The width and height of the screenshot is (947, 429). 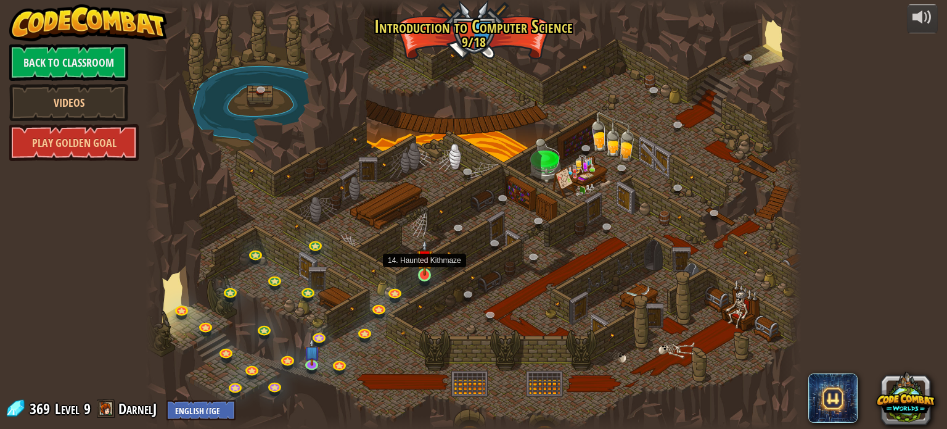 What do you see at coordinates (923, 19) in the screenshot?
I see `button: Adjust volume` at bounding box center [923, 19].